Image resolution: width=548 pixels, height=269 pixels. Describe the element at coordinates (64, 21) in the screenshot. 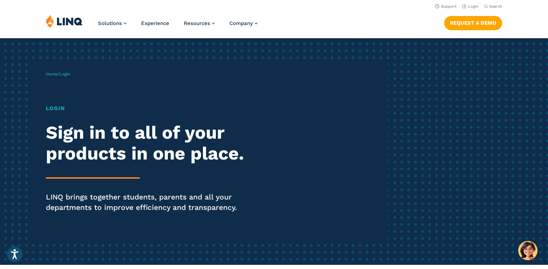

I see `img: LINQ | K‑12 Software` at that location.